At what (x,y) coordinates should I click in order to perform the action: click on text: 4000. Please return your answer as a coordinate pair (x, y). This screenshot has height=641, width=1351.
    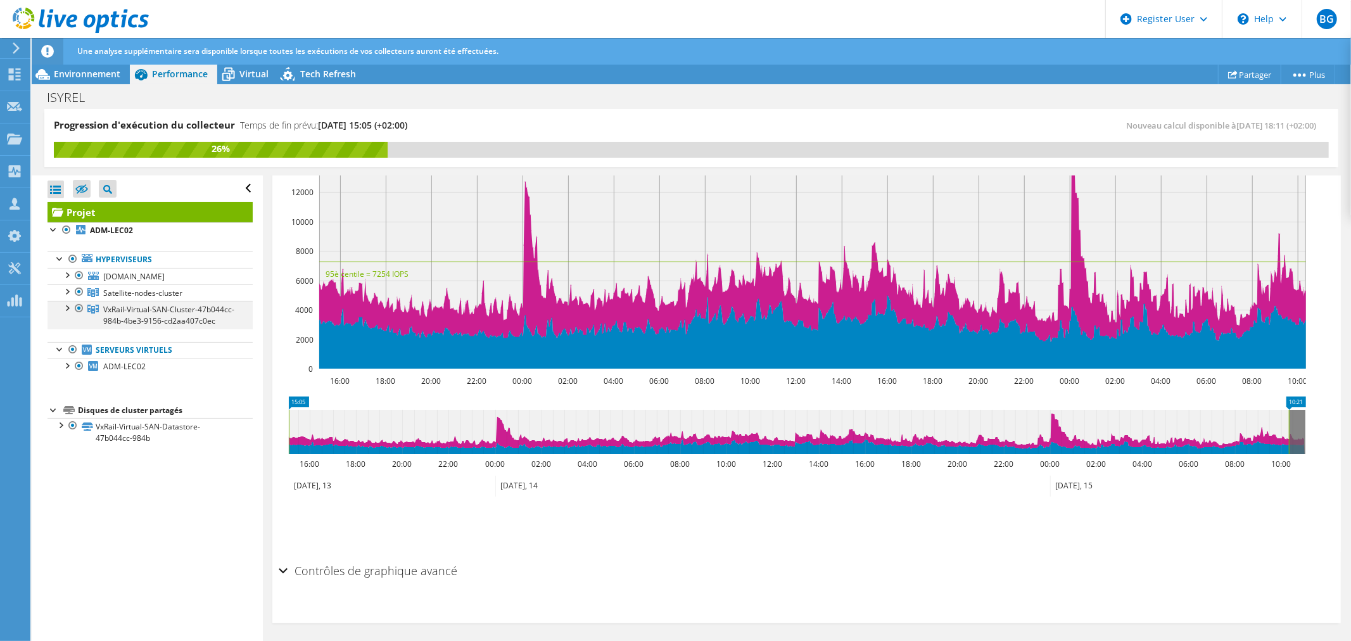
    Looking at the image, I should click on (304, 310).